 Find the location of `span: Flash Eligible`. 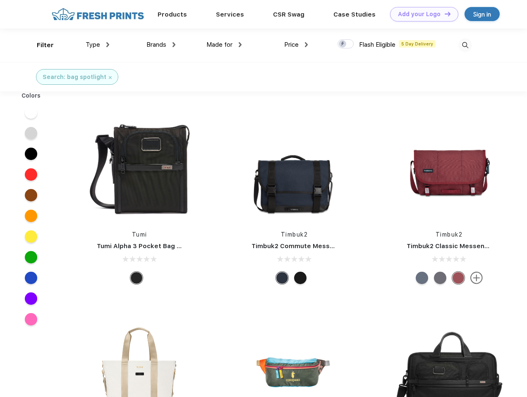

span: Flash Eligible is located at coordinates (377, 45).